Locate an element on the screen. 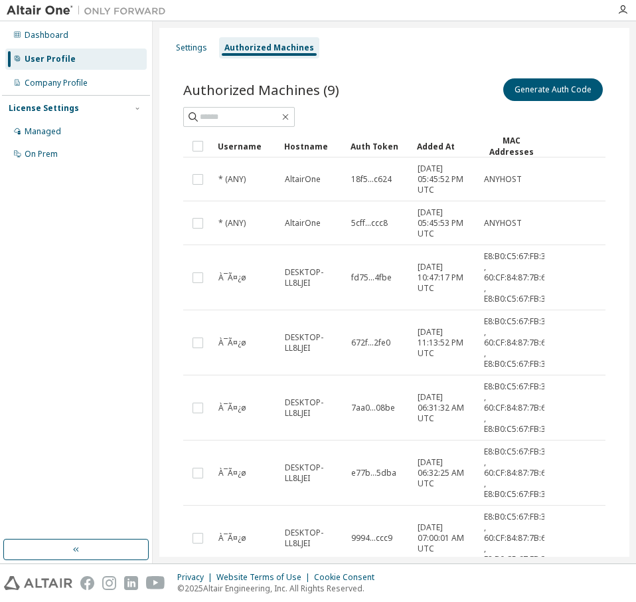  img: instagram.svg is located at coordinates (109, 583).